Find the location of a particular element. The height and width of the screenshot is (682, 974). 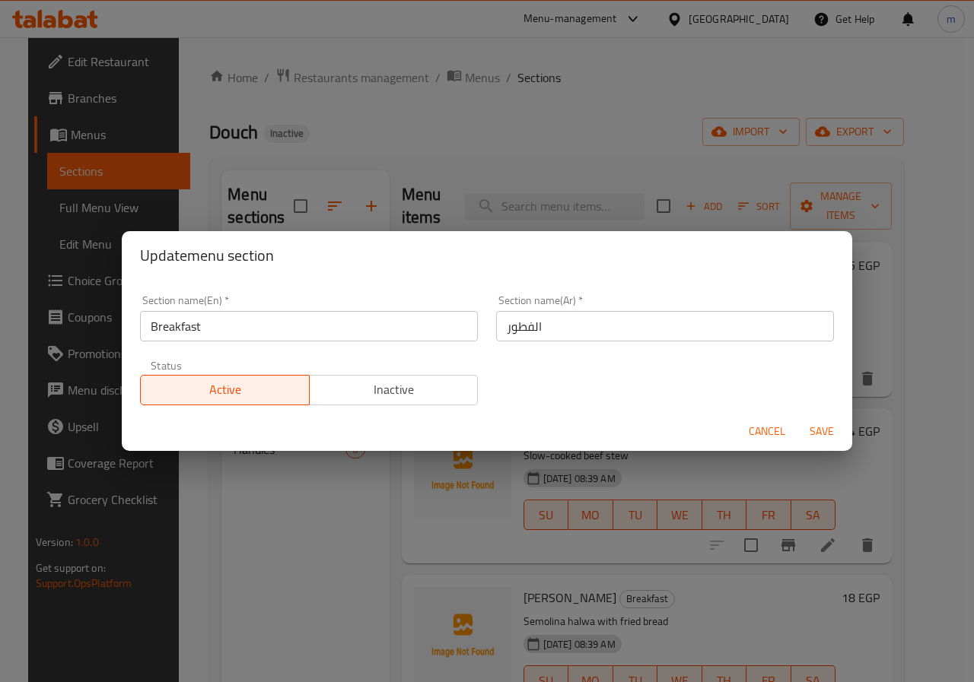

h2: Update menu section is located at coordinates (487, 256).